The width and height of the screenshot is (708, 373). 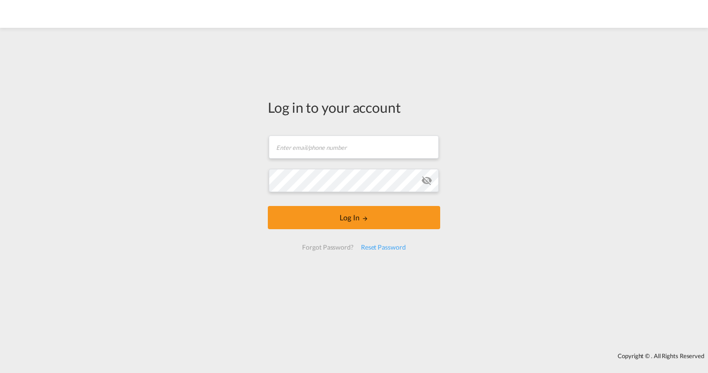 I want to click on div: Log in to your account, so click(x=354, y=107).